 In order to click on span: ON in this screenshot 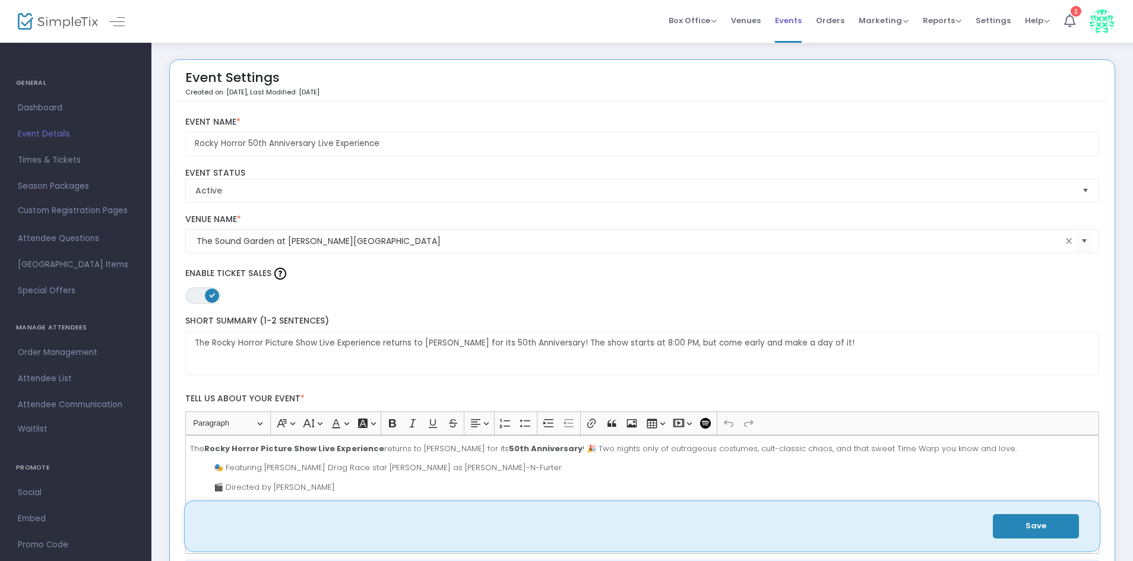, I will do `click(212, 295)`.